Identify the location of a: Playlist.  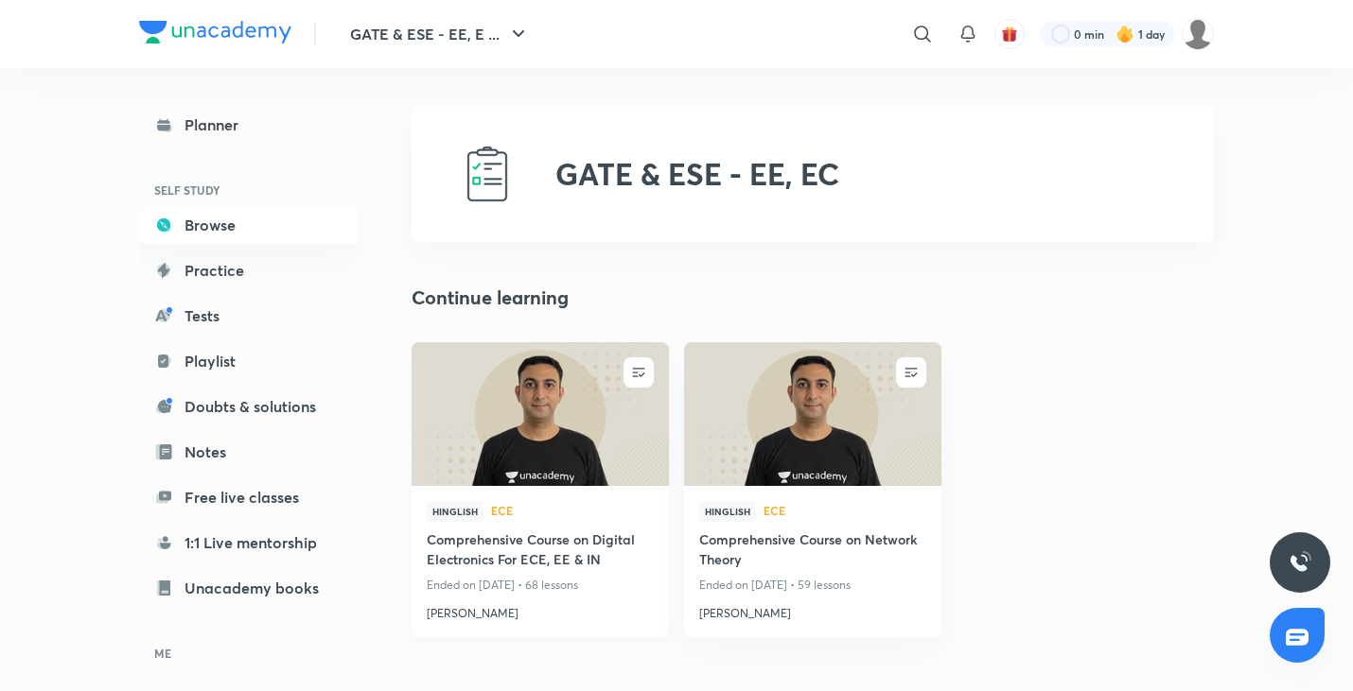
(249, 361).